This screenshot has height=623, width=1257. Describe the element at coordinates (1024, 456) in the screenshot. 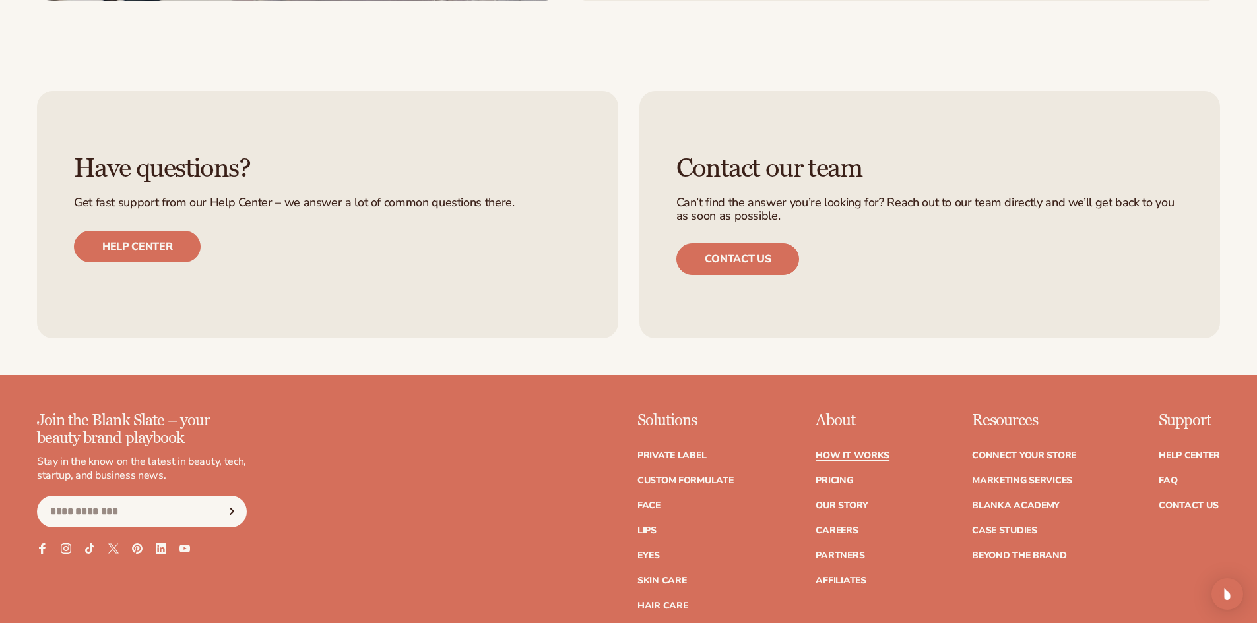

I see `a: Connect your store` at that location.